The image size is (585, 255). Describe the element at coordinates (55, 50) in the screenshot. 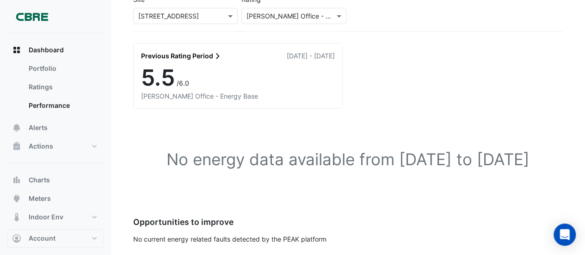

I see `button: Dashboard` at that location.